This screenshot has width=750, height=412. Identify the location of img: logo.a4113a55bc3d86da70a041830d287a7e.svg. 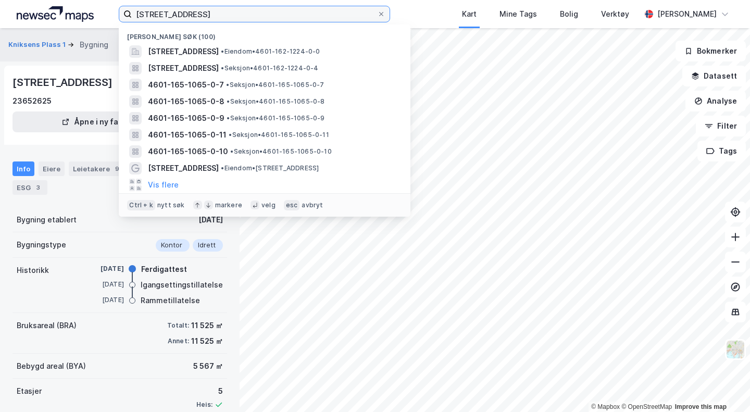
(55, 14).